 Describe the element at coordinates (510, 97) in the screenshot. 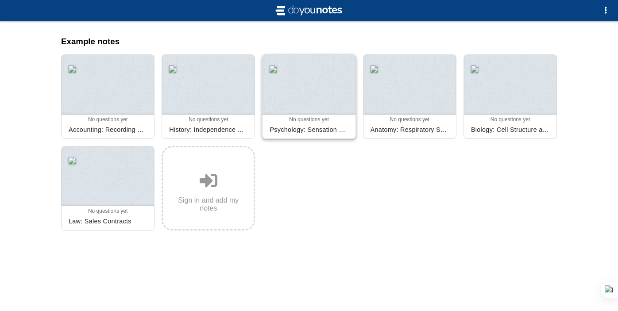

I see `a: No questions yetBiology: Cell Structure and Function` at that location.